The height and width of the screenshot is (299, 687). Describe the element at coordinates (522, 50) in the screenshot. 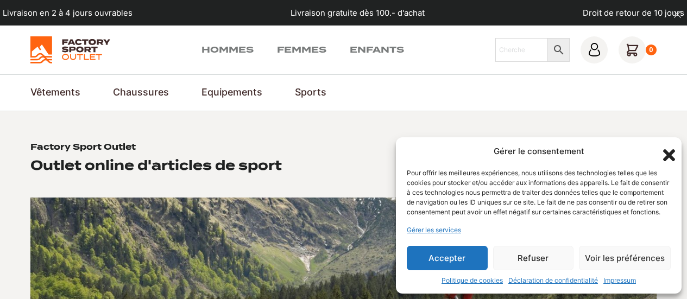

I see `input: Chercher` at that location.